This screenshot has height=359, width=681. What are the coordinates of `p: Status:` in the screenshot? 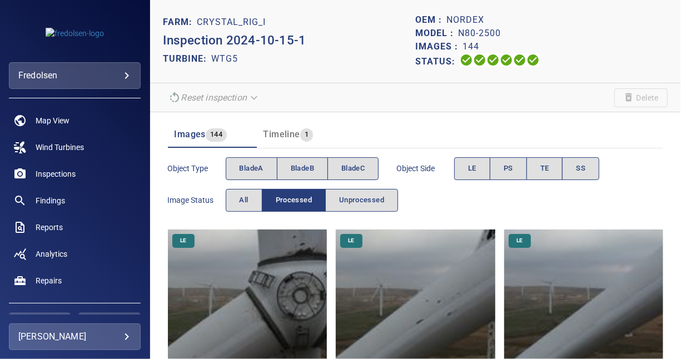 It's located at (438, 61).